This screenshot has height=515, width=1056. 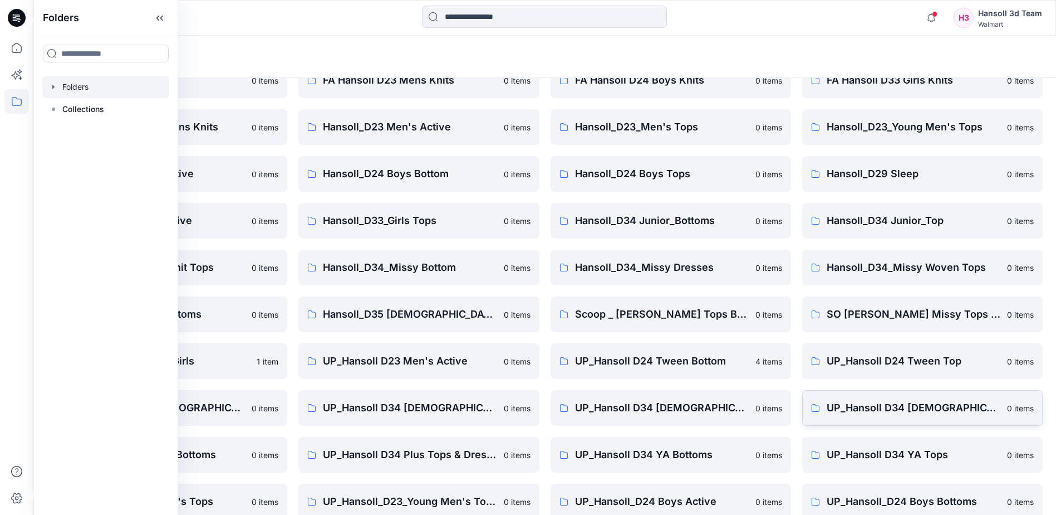 I want to click on a: Hansoll_D34_Missy Woven Tops0 items, so click(x=923, y=267).